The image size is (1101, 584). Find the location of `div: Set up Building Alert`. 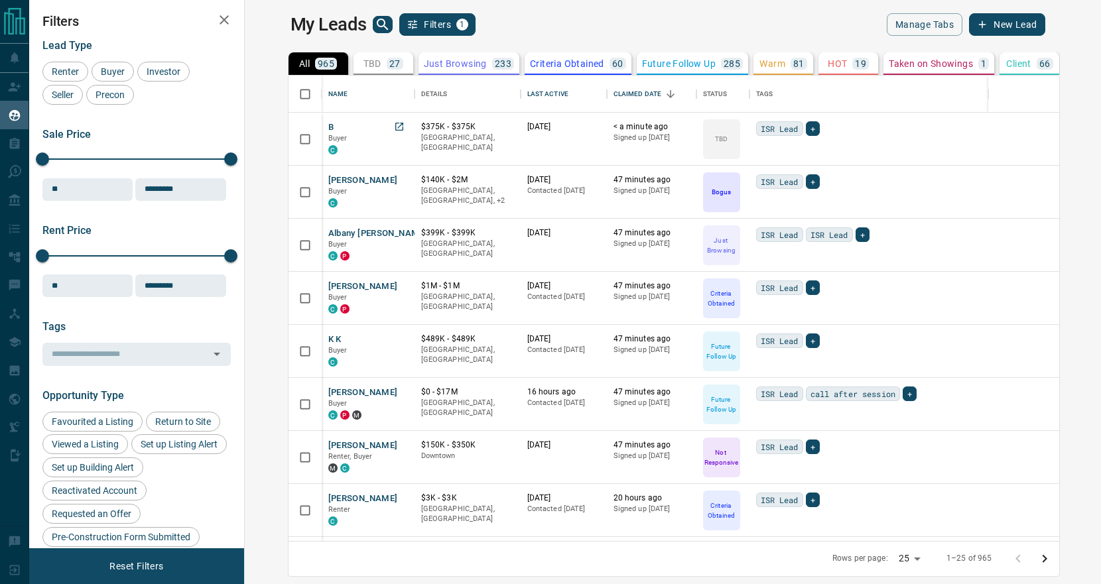

div: Set up Building Alert is located at coordinates (93, 468).